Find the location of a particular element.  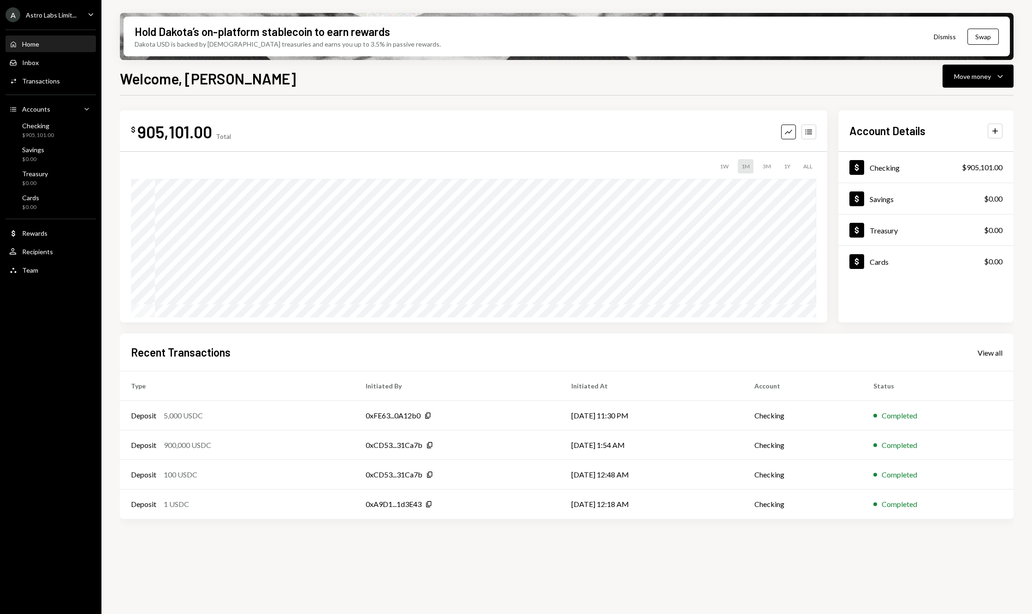

a: Rewards is located at coordinates (51, 233).